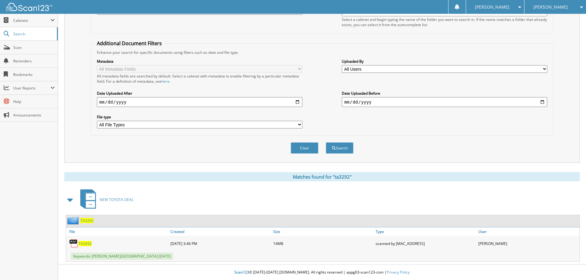 Image resolution: width=586 pixels, height=280 pixels. I want to click on input: start, so click(200, 102).